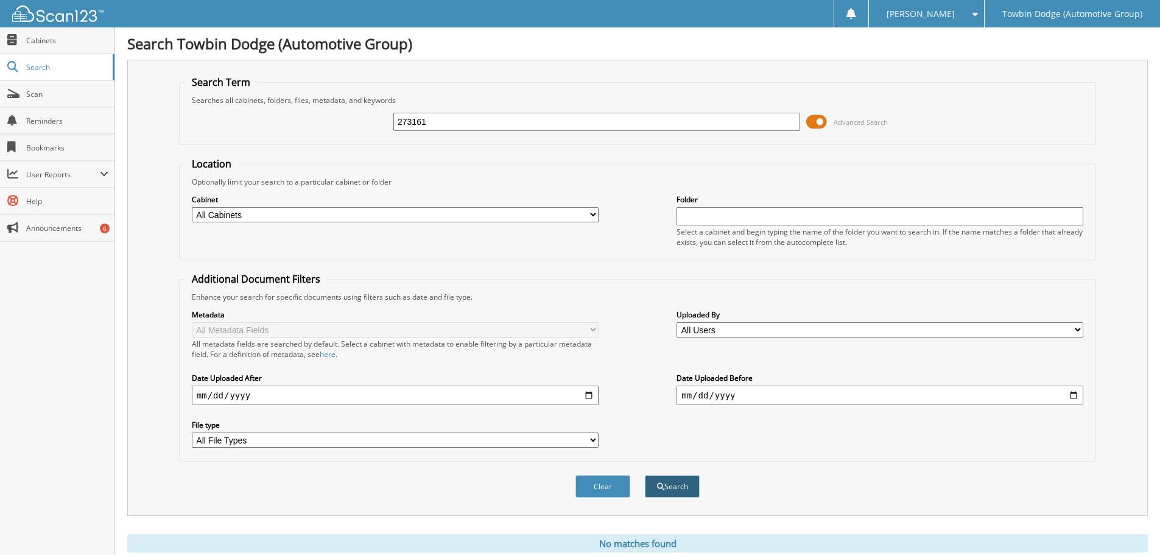 This screenshot has height=555, width=1160. What do you see at coordinates (395, 395) in the screenshot?
I see `input: start` at bounding box center [395, 395].